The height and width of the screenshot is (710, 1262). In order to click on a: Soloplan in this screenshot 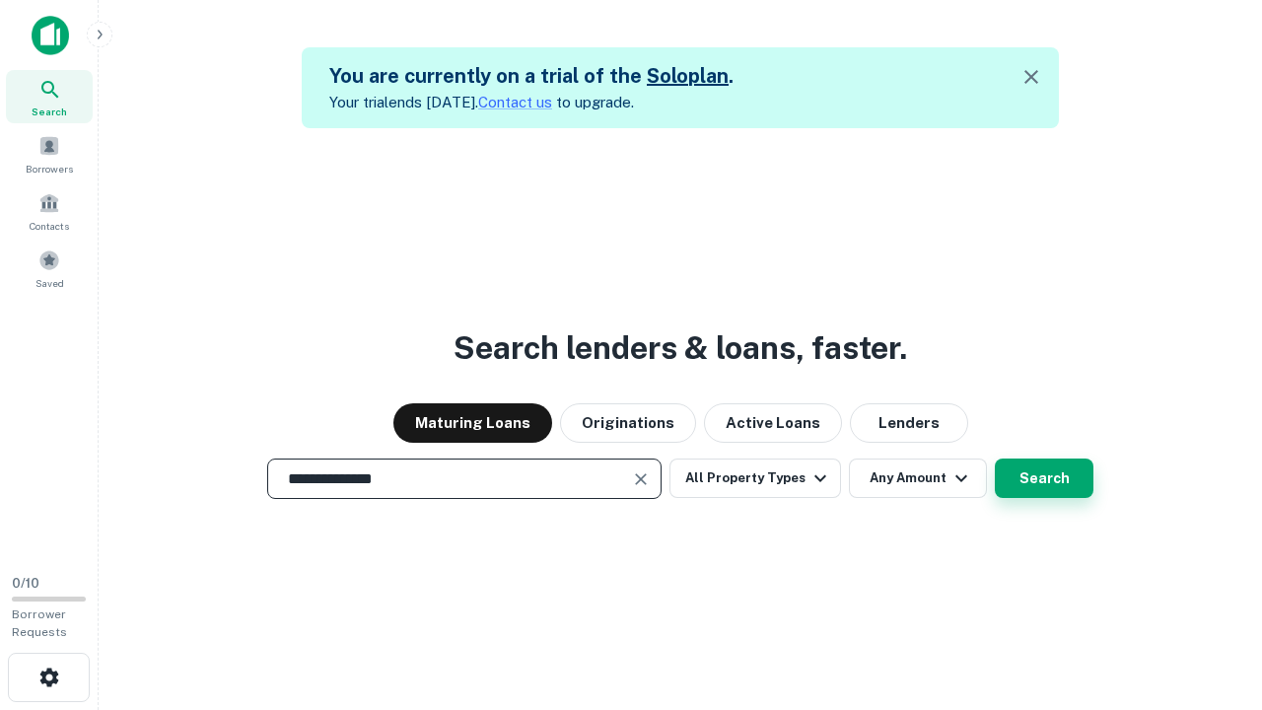, I will do `click(687, 76)`.